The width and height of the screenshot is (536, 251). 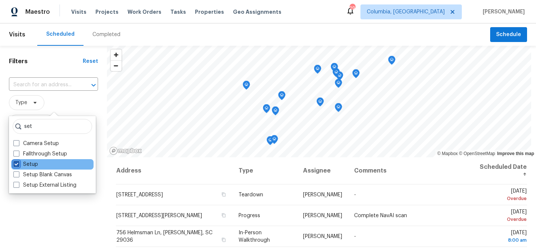 What do you see at coordinates (107, 12) in the screenshot?
I see `span: Projects` at bounding box center [107, 12].